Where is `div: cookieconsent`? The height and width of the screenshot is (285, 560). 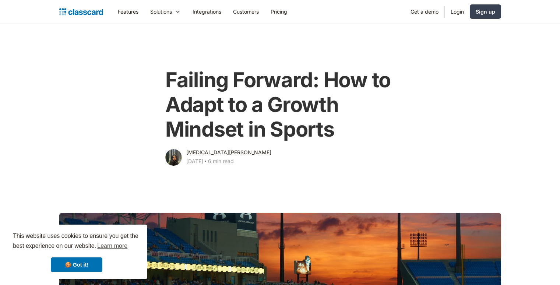 div: cookieconsent is located at coordinates (77, 252).